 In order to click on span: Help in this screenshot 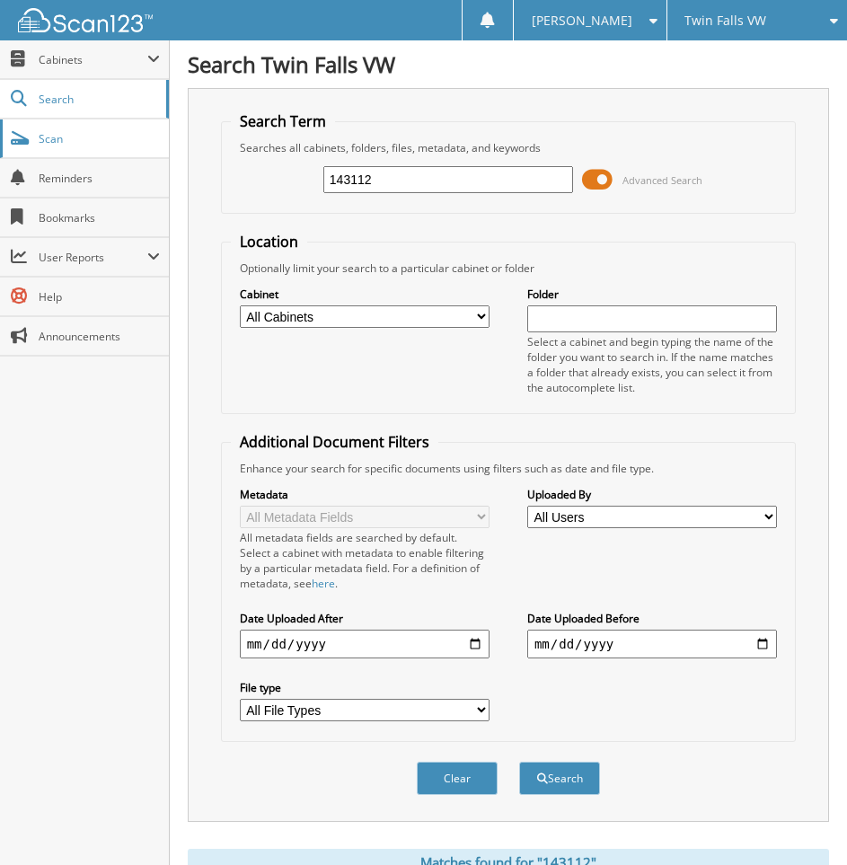, I will do `click(99, 296)`.